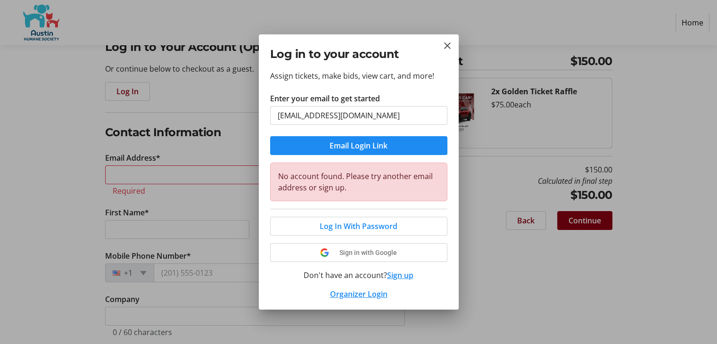 The width and height of the screenshot is (717, 344). Describe the element at coordinates (400, 275) in the screenshot. I see `button: Sign up` at that location.